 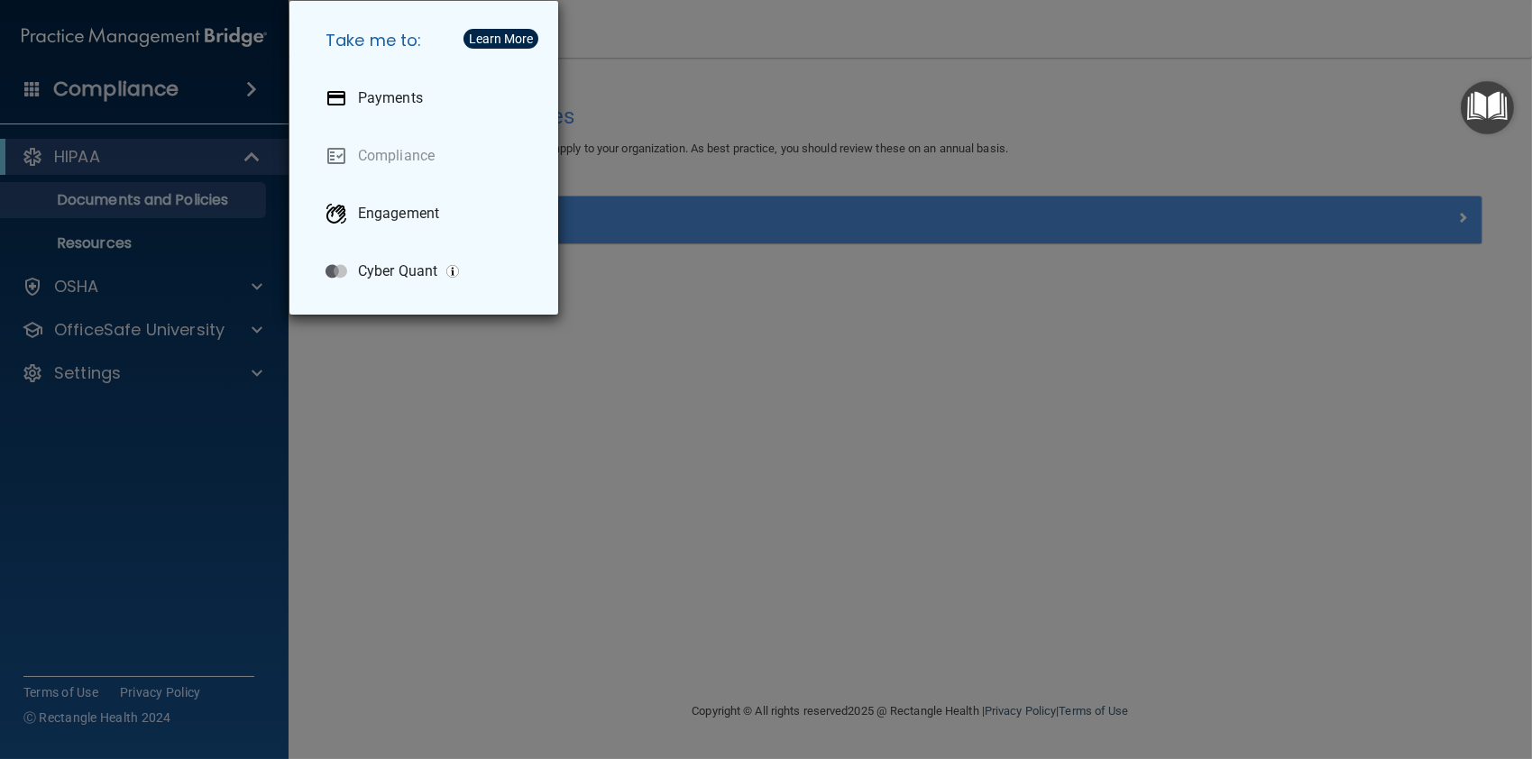 What do you see at coordinates (427, 156) in the screenshot?
I see `a: Compliance` at bounding box center [427, 156].